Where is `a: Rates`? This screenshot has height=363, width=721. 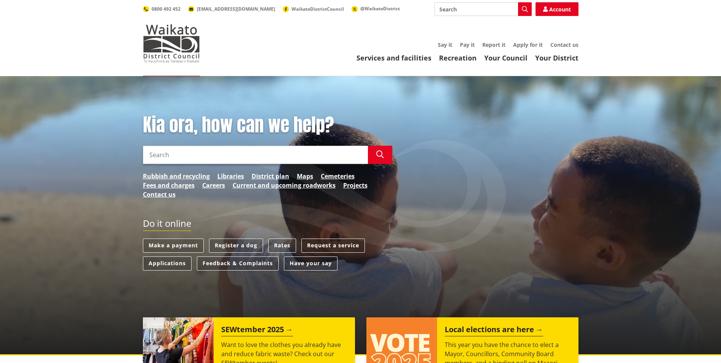 a: Rates is located at coordinates (282, 245).